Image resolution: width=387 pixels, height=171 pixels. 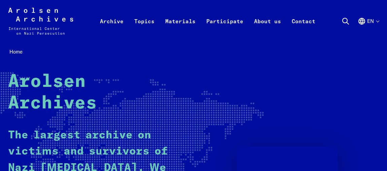 I want to click on a: Materials, so click(x=180, y=29).